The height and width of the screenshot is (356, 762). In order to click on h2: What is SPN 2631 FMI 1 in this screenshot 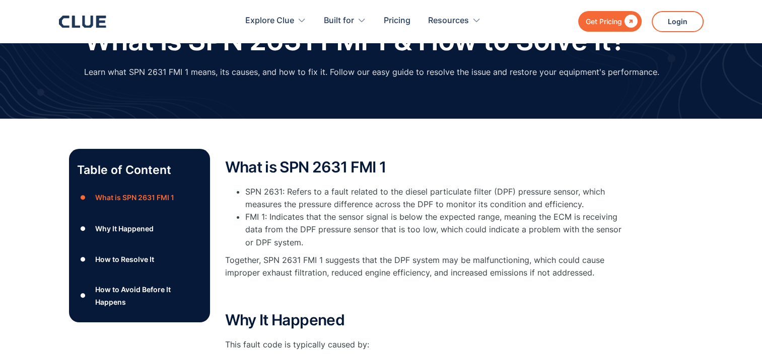, I will do `click(426, 167)`.